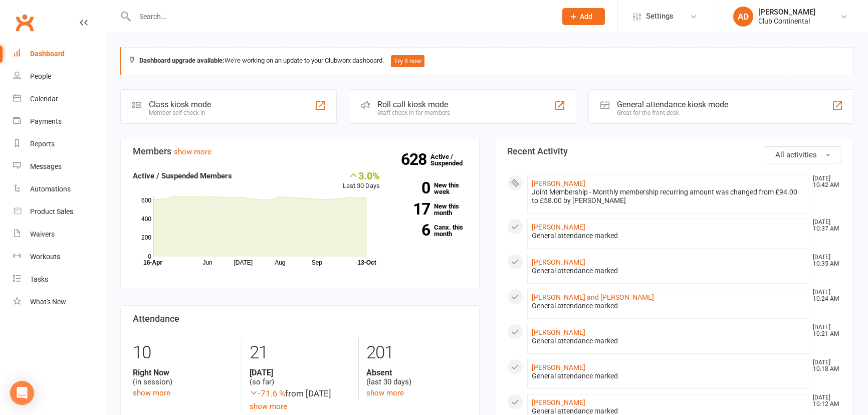  I want to click on a: Tasks, so click(59, 279).